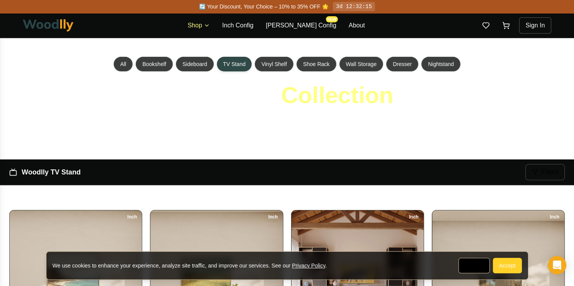  Describe the element at coordinates (402, 64) in the screenshot. I see `button: Dresser` at that location.